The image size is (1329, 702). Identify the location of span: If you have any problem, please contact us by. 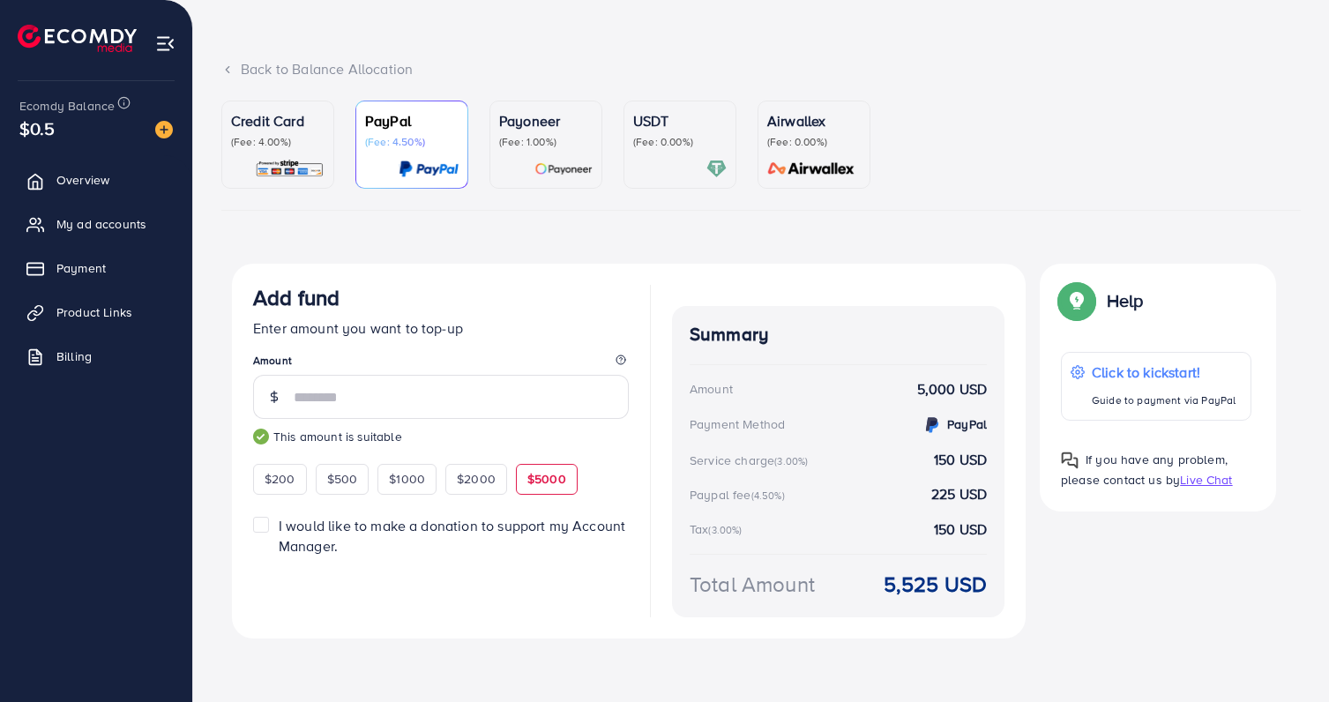
(1144, 469).